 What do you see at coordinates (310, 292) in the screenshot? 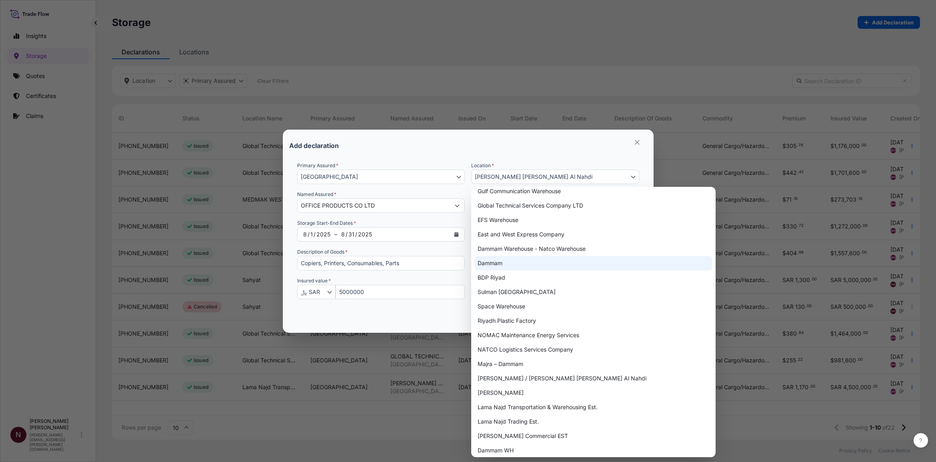
I see `span: ﷼ SAR` at bounding box center [310, 292].